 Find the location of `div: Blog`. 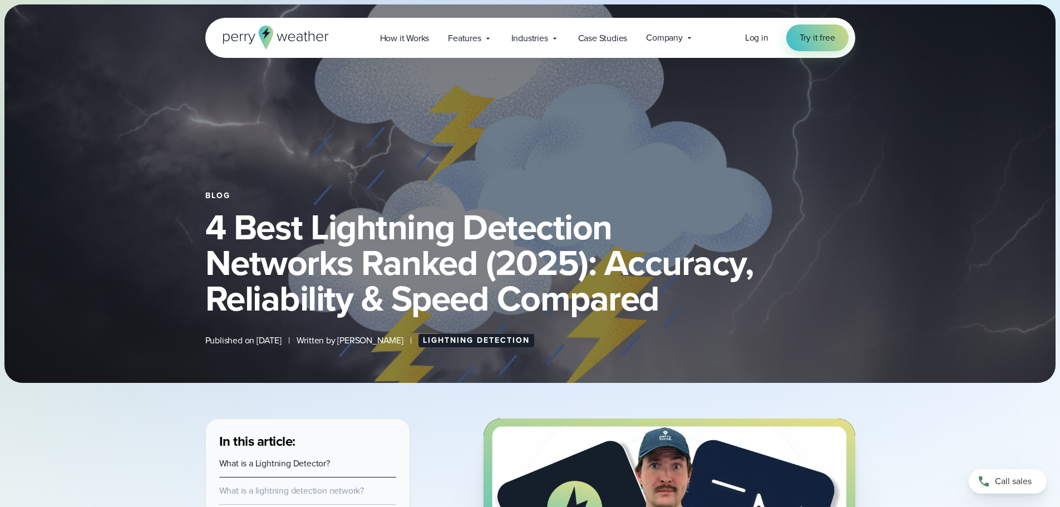

div: Blog is located at coordinates (530, 196).